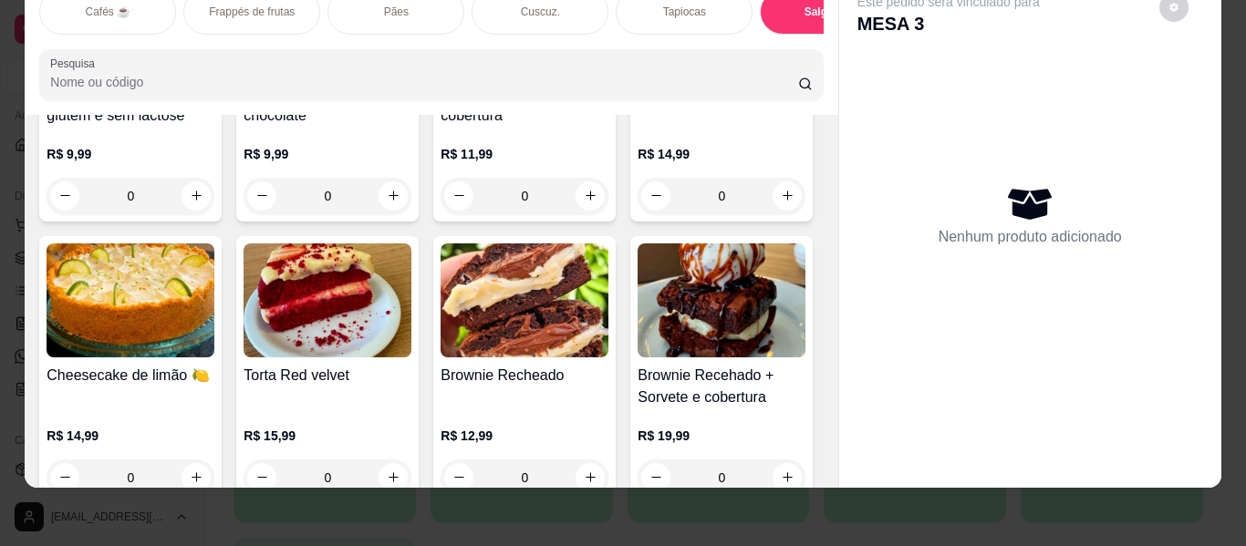  Describe the element at coordinates (328, 436) in the screenshot. I see `p: R$ 15,99` at that location.